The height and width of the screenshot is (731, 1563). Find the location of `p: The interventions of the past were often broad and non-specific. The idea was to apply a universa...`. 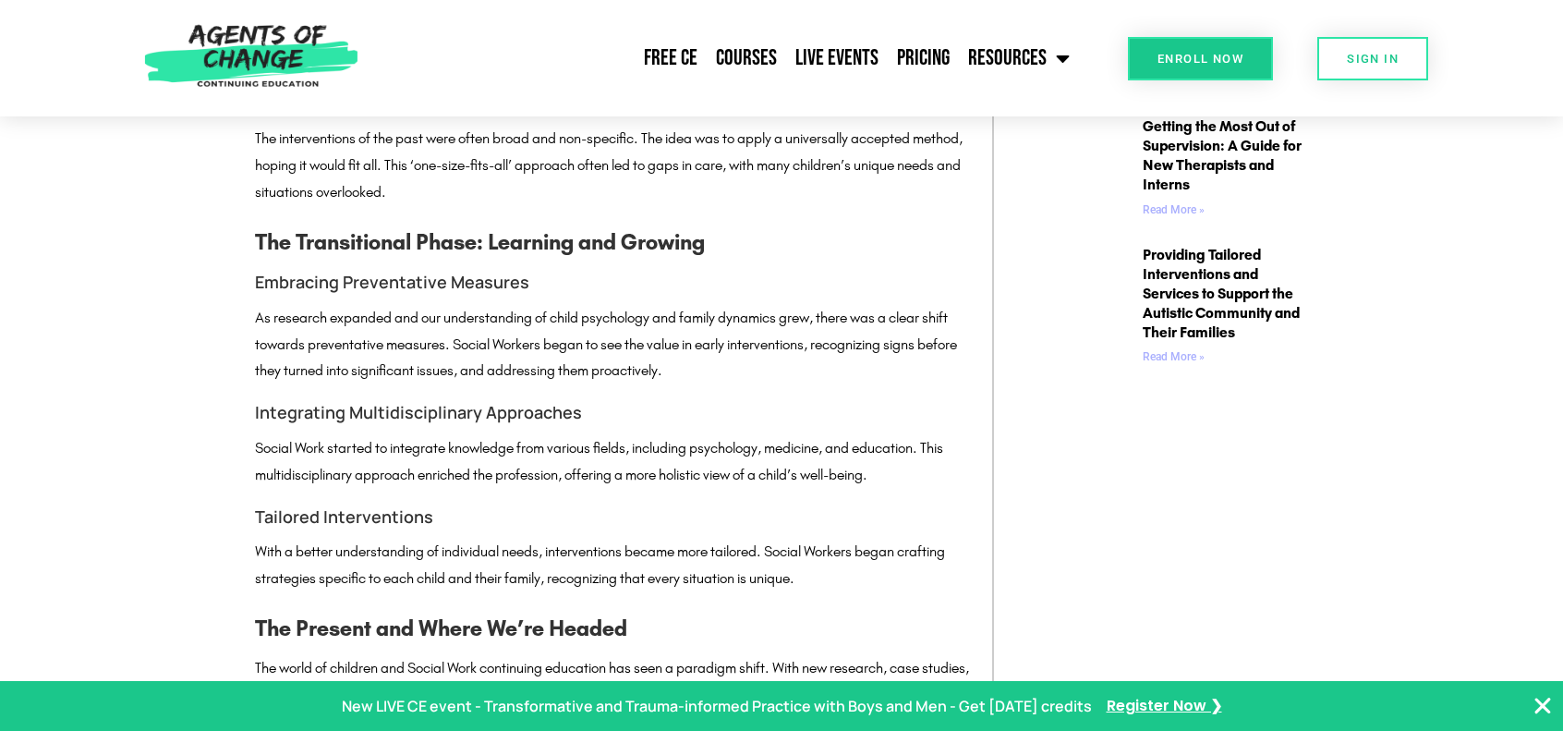

p: The interventions of the past were often broad and non-specific. The idea was to apply a universa... is located at coordinates (614, 165).